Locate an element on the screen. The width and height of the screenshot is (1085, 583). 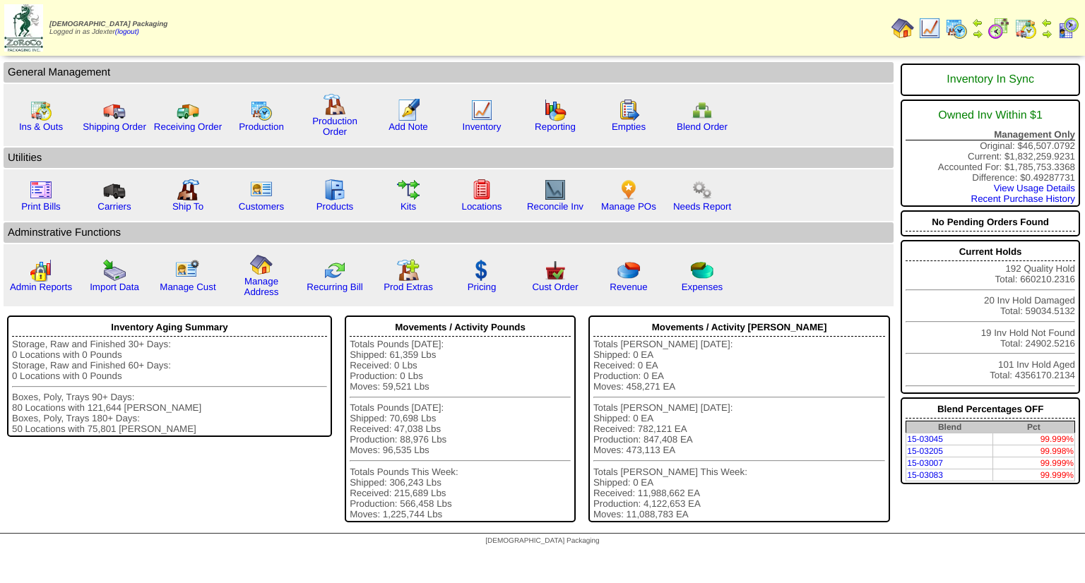
img: cabinet.gif is located at coordinates (335, 190).